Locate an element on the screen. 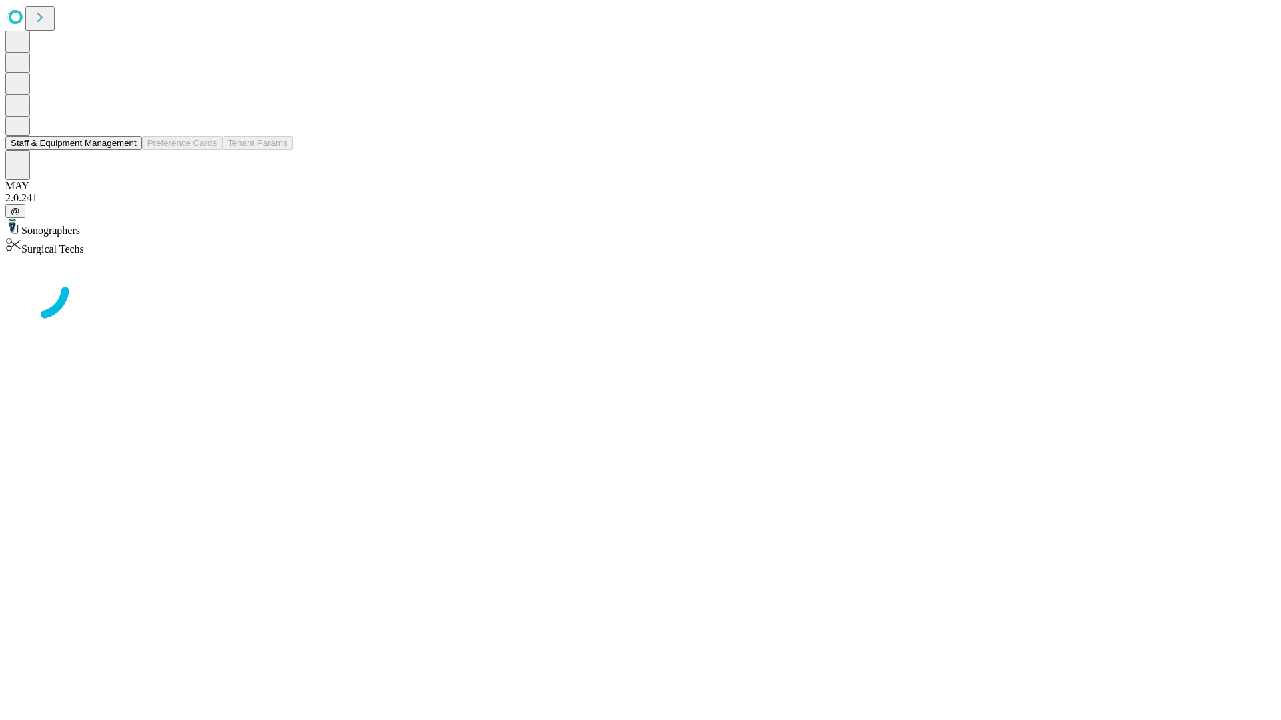 The height and width of the screenshot is (720, 1281). div: 2.0.241 is located at coordinates (640, 198).